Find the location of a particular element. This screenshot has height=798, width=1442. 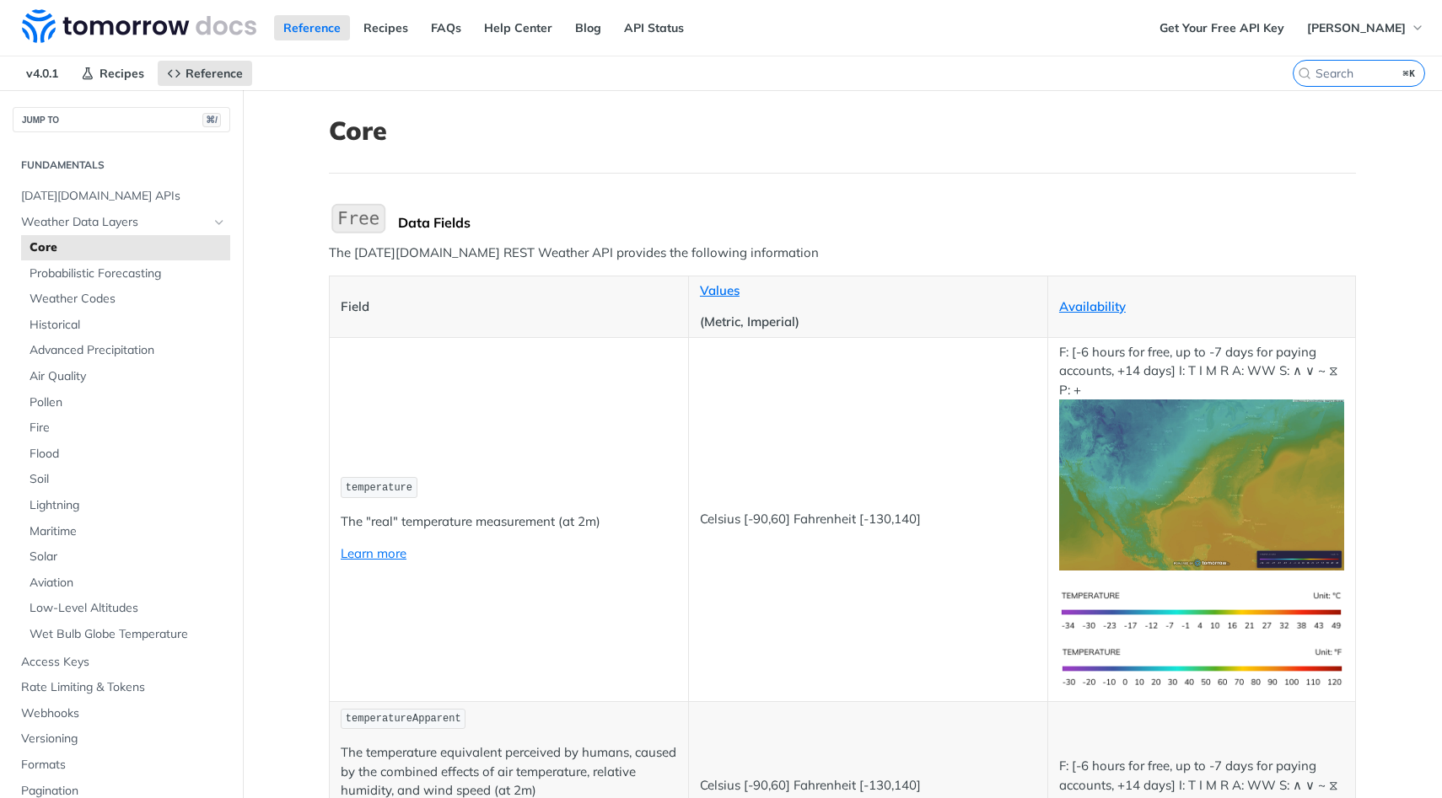

span: Solar is located at coordinates (127, 557).